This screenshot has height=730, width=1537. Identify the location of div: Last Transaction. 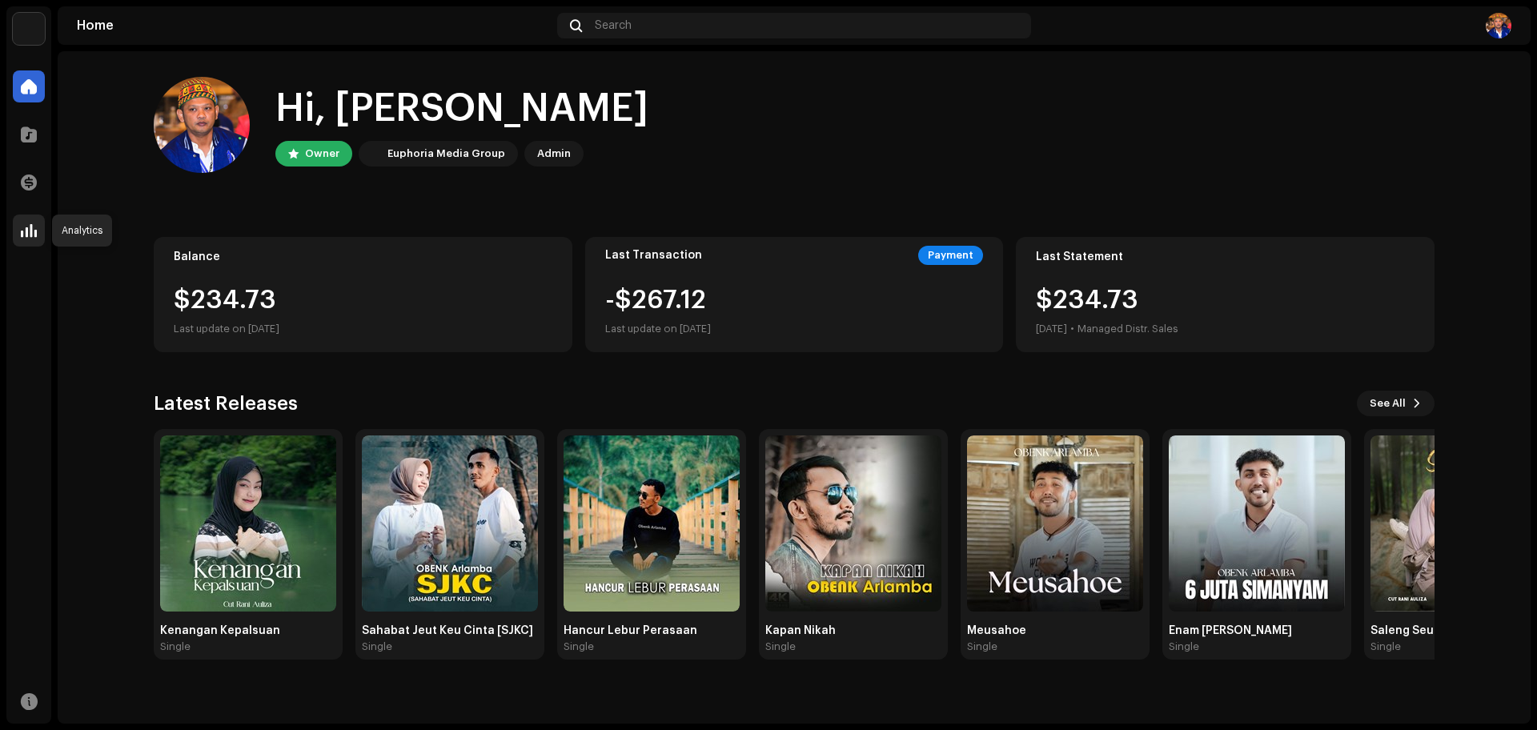
(653, 255).